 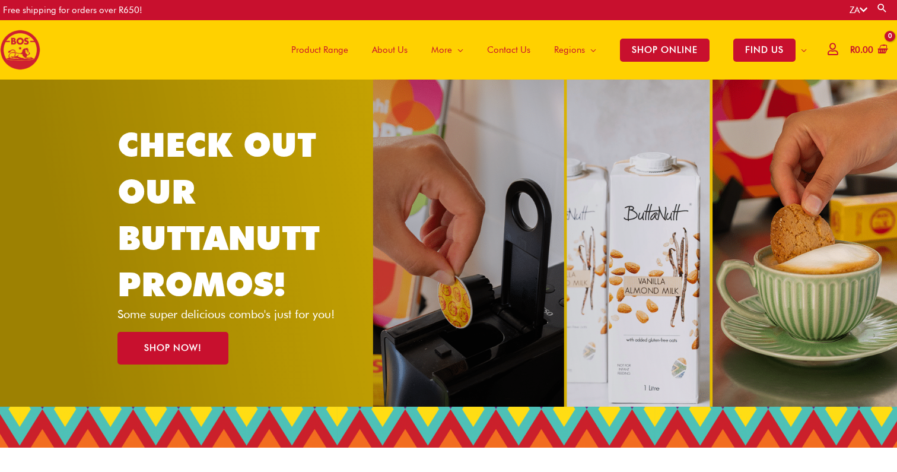 What do you see at coordinates (320, 50) in the screenshot?
I see `a: Product Range` at bounding box center [320, 50].